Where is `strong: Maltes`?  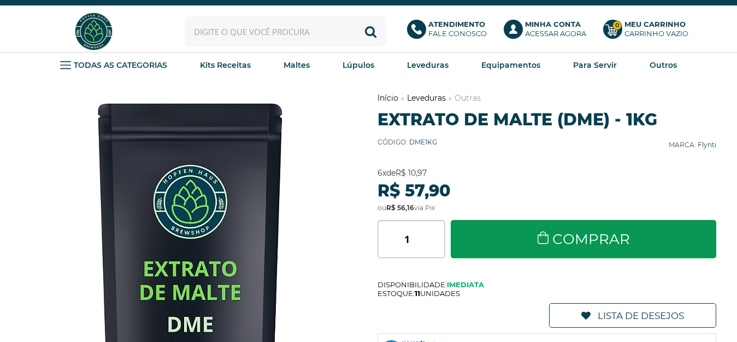
strong: Maltes is located at coordinates (297, 65).